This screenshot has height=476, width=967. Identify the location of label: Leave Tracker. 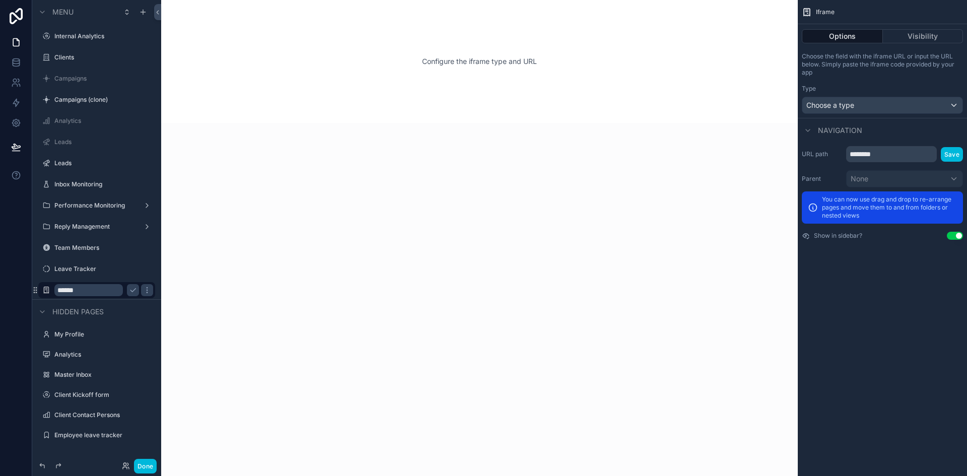
(102, 269).